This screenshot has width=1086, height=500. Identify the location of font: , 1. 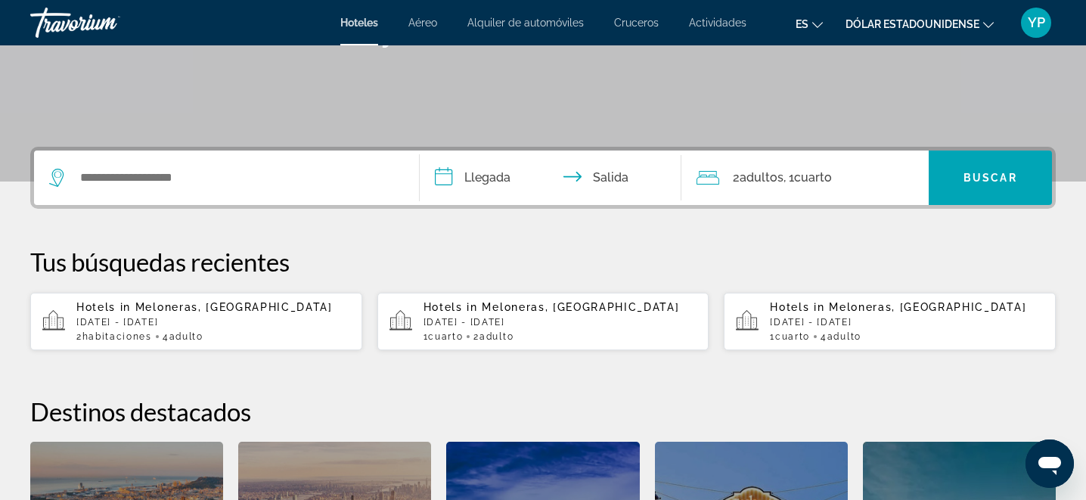
(789, 177).